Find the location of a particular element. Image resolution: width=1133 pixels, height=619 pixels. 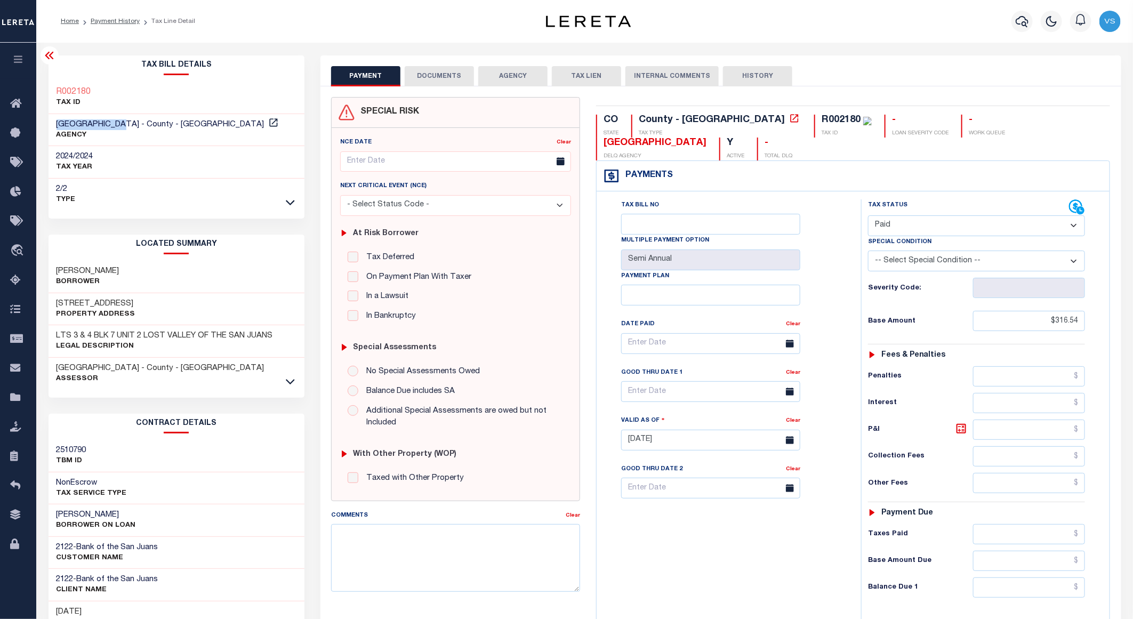

h2: LOCATED SUMMARY is located at coordinates (177, 244).